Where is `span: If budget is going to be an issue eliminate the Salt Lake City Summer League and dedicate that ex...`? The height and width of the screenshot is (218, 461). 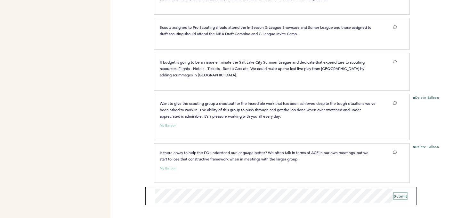
span: If budget is going to be an issue eliminate the Salt Lake City Summer League and dedicate that ex... is located at coordinates (262, 68).